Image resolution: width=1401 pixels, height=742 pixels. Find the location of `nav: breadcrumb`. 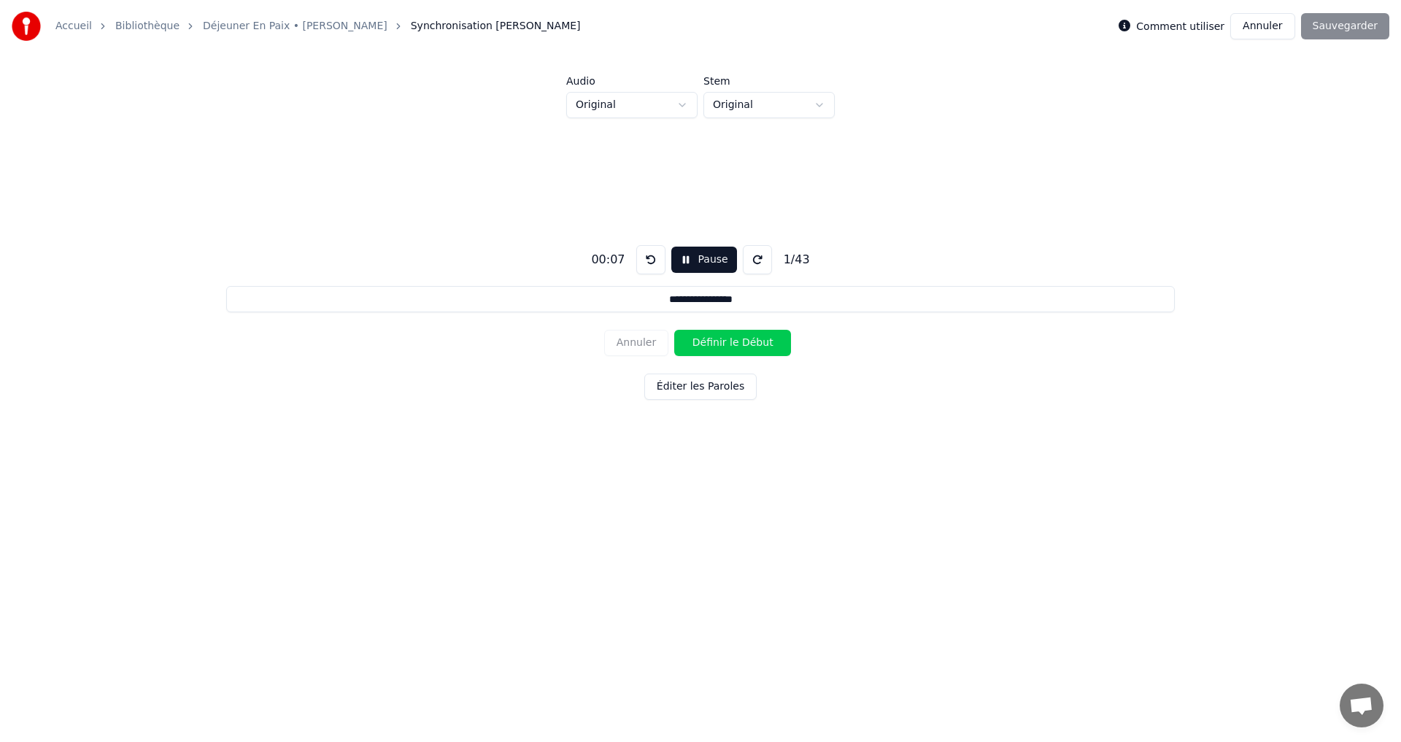

nav: breadcrumb is located at coordinates (318, 26).